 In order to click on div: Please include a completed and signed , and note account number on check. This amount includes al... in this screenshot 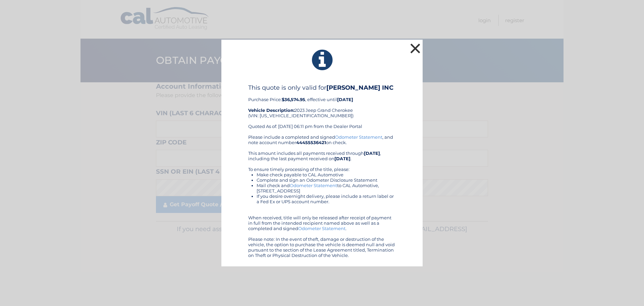, I will do `click(322, 196)`.